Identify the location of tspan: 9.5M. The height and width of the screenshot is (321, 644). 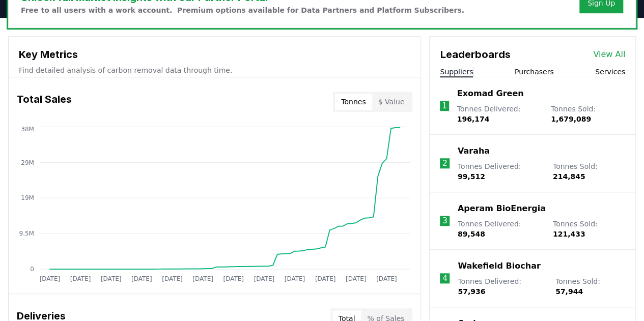
(26, 234).